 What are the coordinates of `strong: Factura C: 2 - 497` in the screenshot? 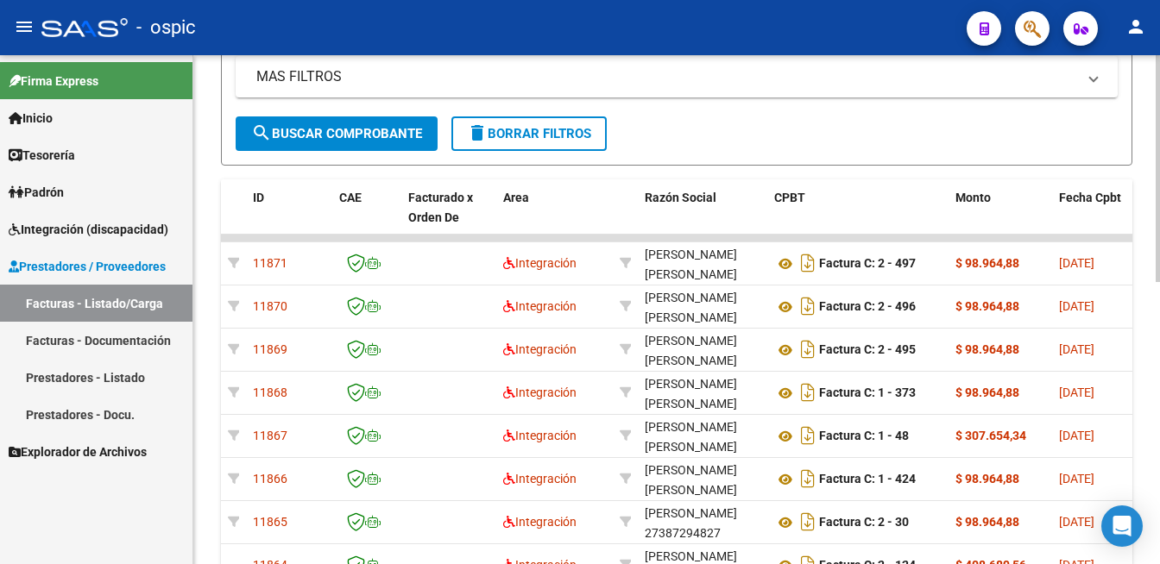 It's located at (867, 264).